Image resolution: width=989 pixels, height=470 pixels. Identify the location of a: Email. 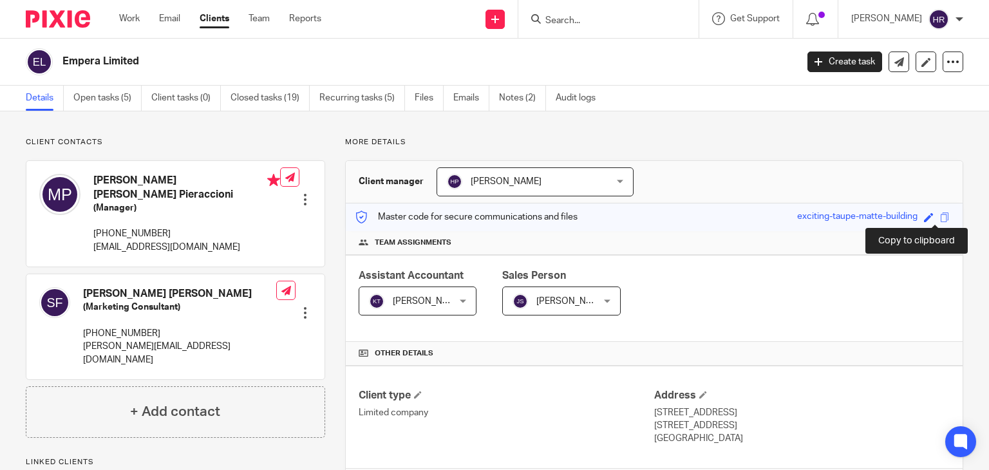
(169, 19).